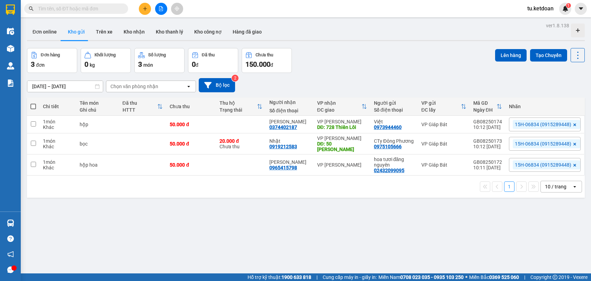 The width and height of the screenshot is (591, 281). What do you see at coordinates (555, 187) in the screenshot?
I see `div: 10 / trang` at bounding box center [555, 187].